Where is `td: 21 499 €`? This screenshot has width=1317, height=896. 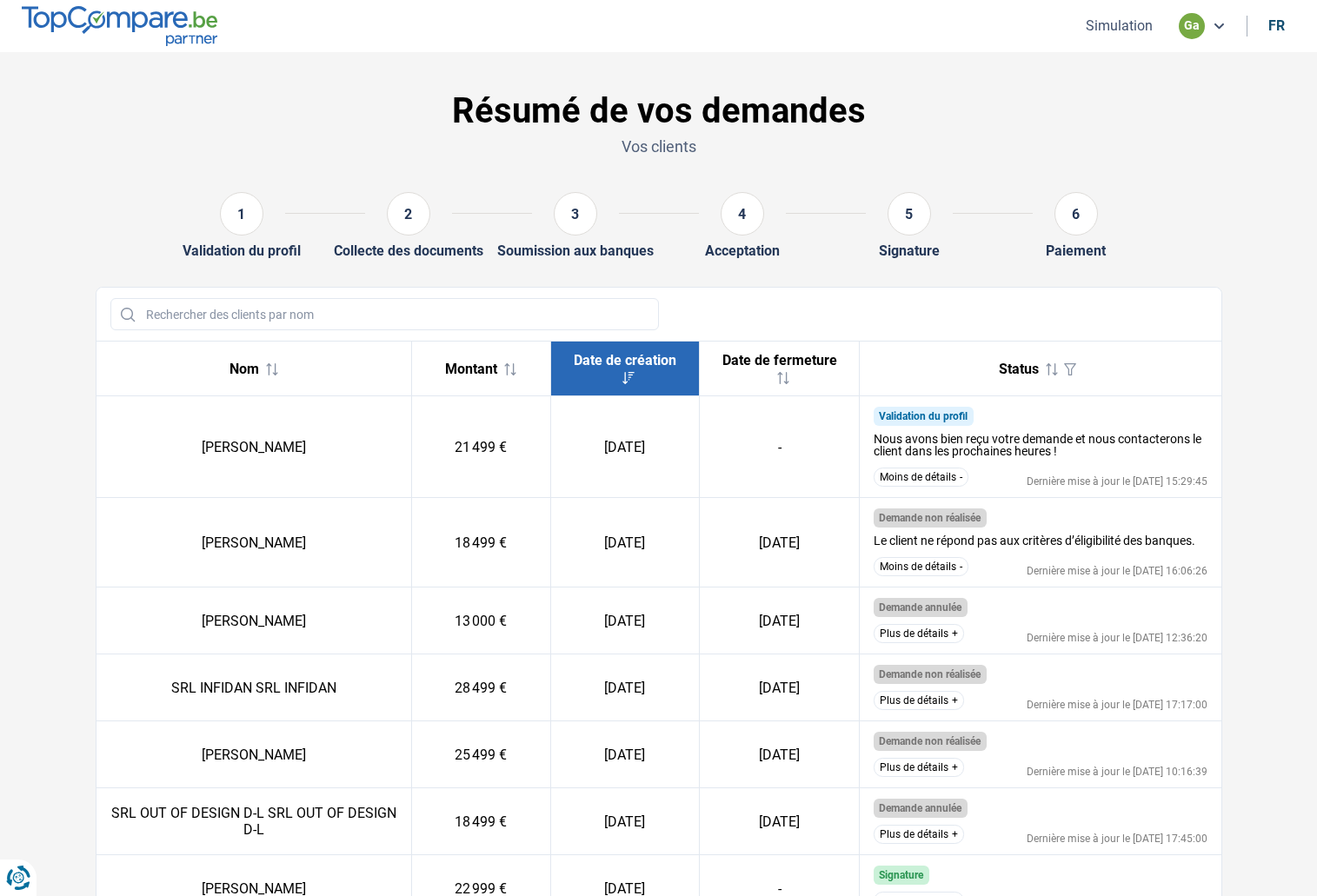
td: 21 499 € is located at coordinates (481, 447).